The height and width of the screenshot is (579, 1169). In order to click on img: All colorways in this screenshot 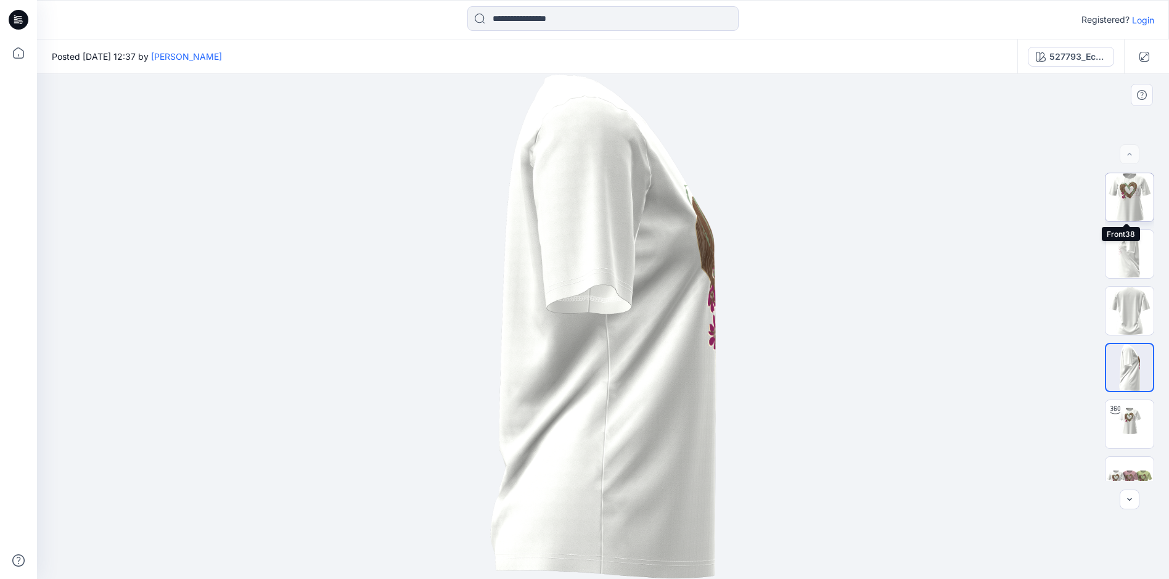, I will do `click(1130, 480)`.